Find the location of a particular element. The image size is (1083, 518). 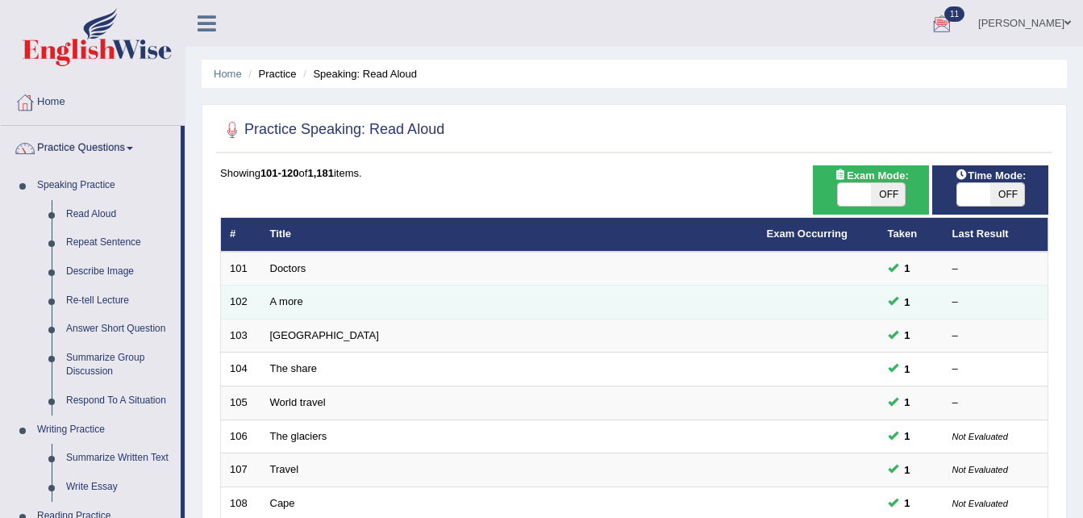

a: Cape is located at coordinates (282, 502).